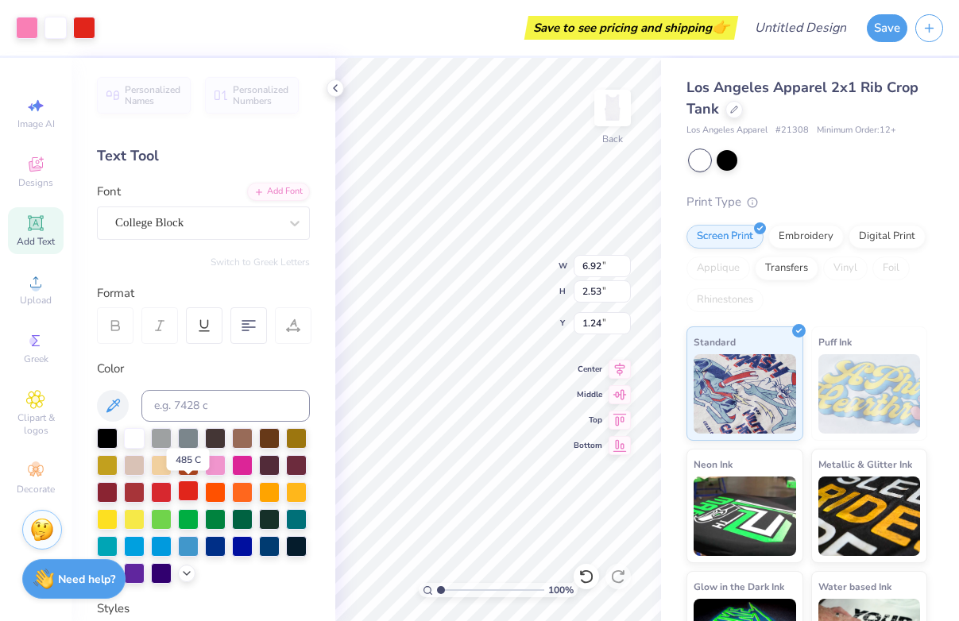  I want to click on span: Upload, so click(36, 300).